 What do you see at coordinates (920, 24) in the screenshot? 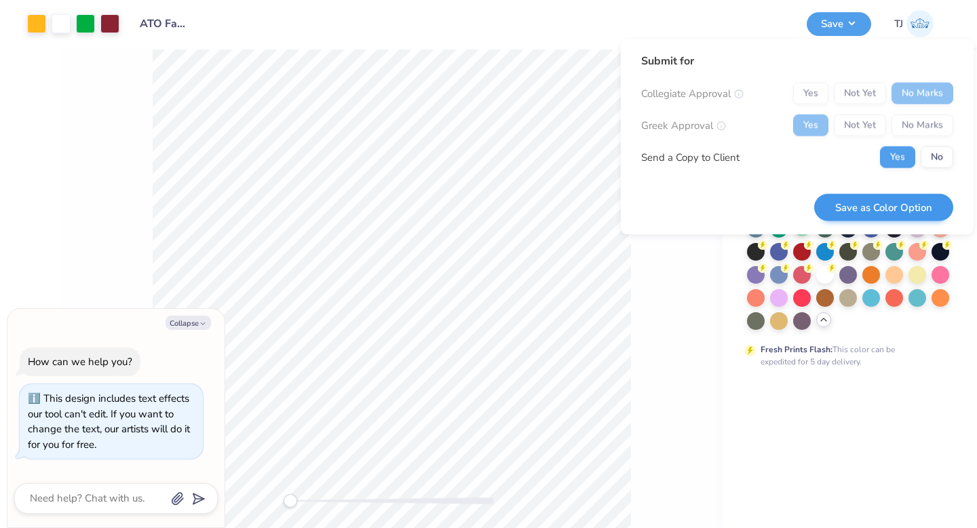
I see `img: Tanner Johns` at bounding box center [920, 24].